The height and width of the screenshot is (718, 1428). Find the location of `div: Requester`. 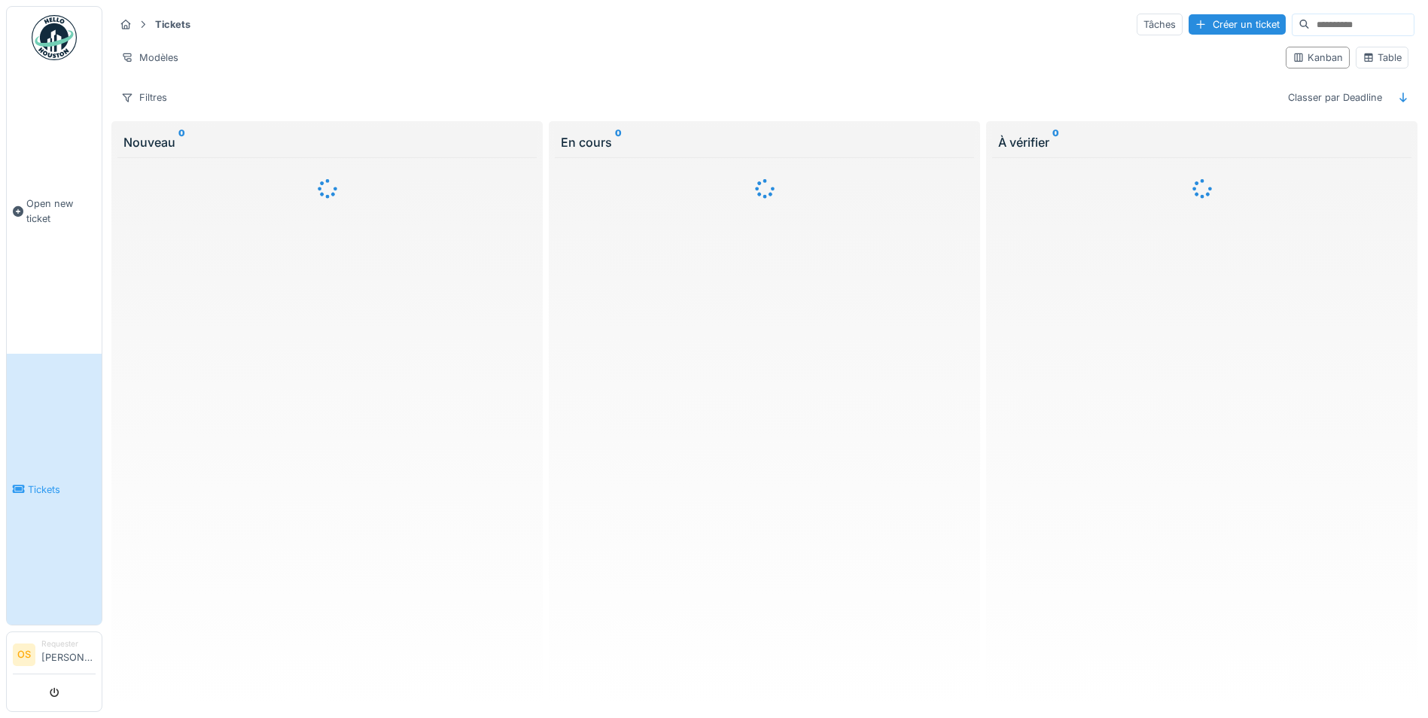

div: Requester is located at coordinates (69, 644).